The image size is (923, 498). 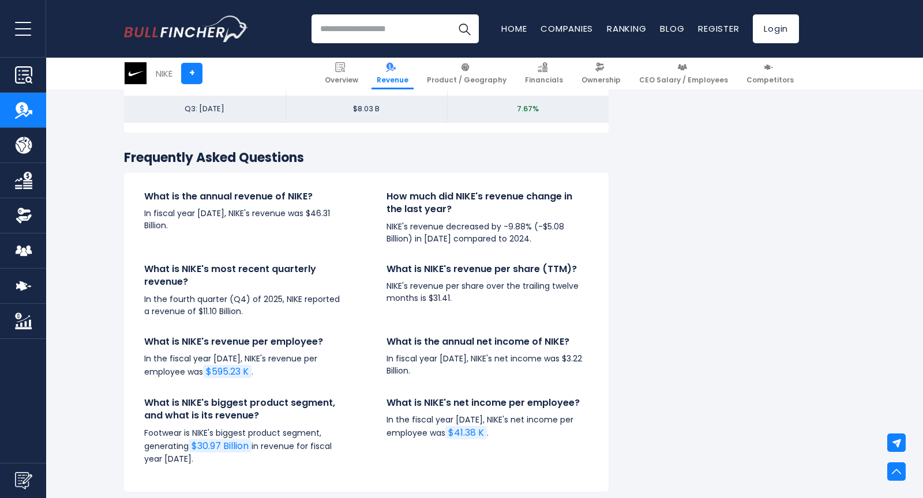 What do you see at coordinates (245, 276) in the screenshot?
I see `h4: What is NIKE's most recent quarterly revenue?` at bounding box center [245, 276].